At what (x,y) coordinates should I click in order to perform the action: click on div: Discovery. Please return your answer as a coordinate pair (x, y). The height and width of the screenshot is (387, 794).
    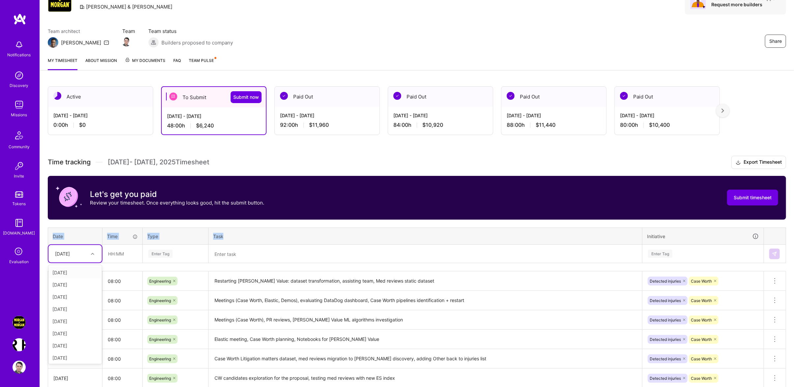
    Looking at the image, I should click on (19, 85).